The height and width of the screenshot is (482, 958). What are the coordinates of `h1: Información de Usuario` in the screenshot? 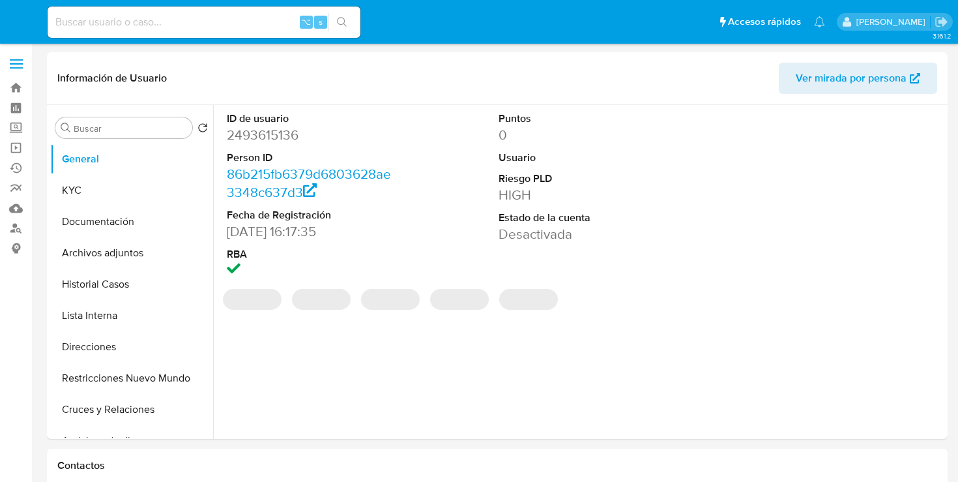 It's located at (112, 78).